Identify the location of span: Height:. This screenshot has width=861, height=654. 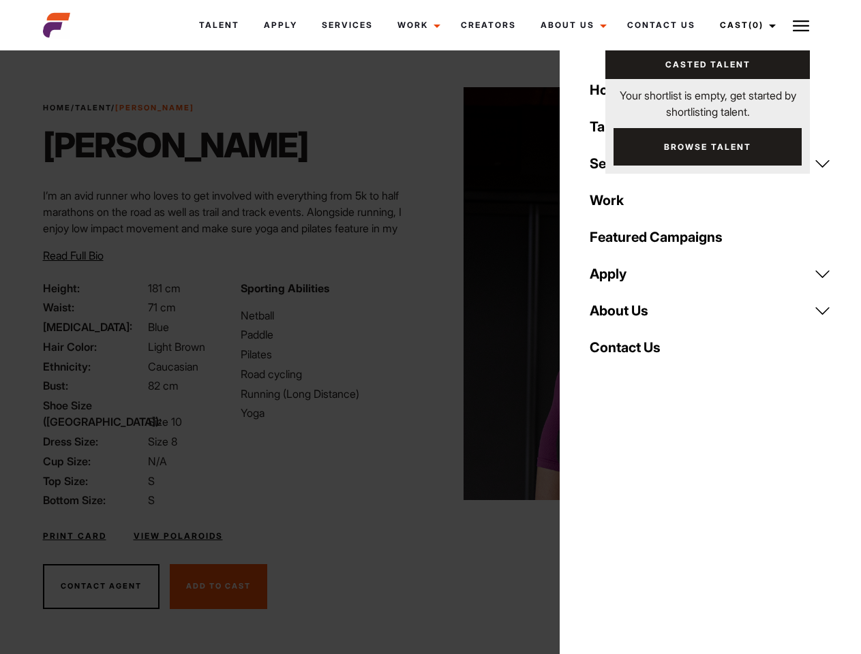
(94, 288).